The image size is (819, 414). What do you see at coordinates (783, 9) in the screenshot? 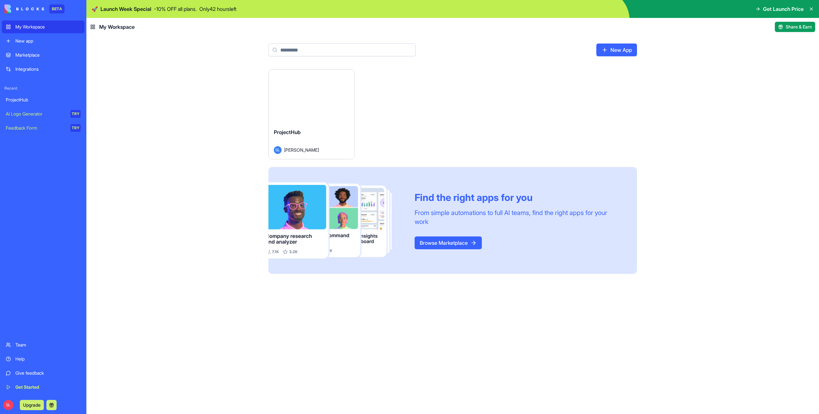
I see `span: Get Launch Price` at bounding box center [783, 9].